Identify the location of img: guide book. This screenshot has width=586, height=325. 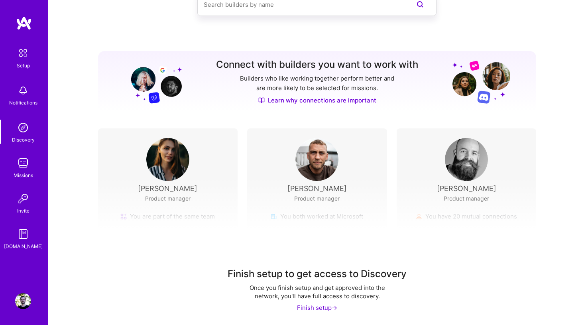
(23, 234).